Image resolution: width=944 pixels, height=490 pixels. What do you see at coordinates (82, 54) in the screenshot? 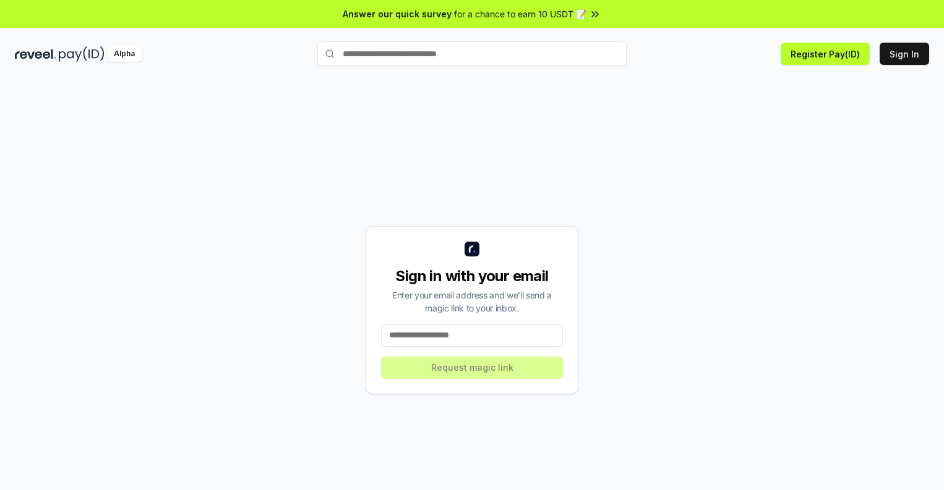
I see `img: pay_id` at bounding box center [82, 54].